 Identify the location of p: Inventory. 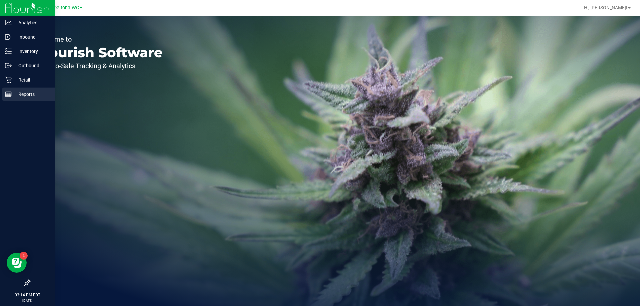
(32, 51).